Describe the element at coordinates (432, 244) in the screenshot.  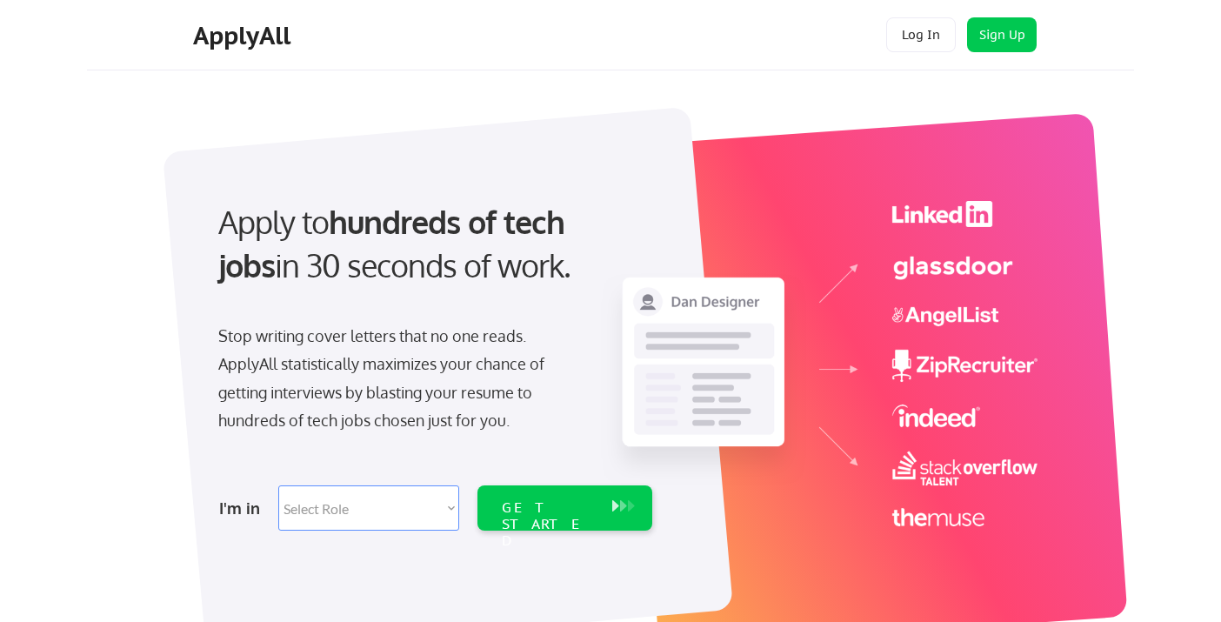
I see `div: Apply to in 30 seconds of work.` at that location.